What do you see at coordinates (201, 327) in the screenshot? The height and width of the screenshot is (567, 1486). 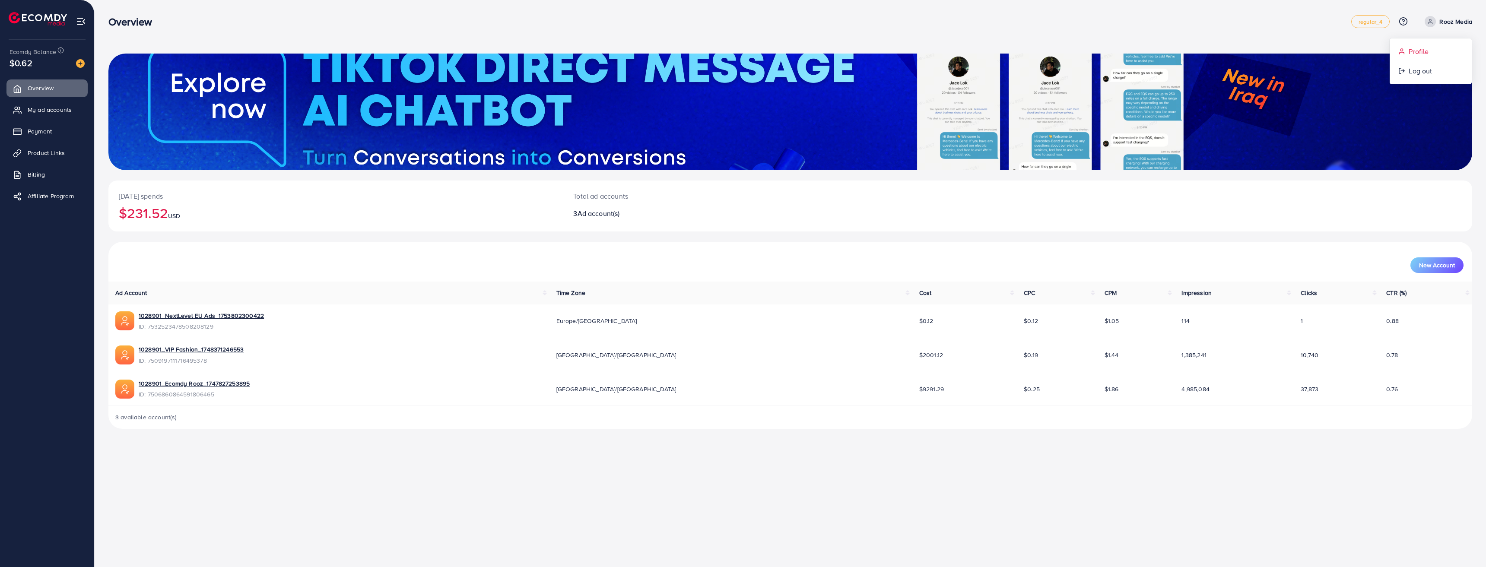 I see `span: ID: 7532523478508208129` at bounding box center [201, 327].